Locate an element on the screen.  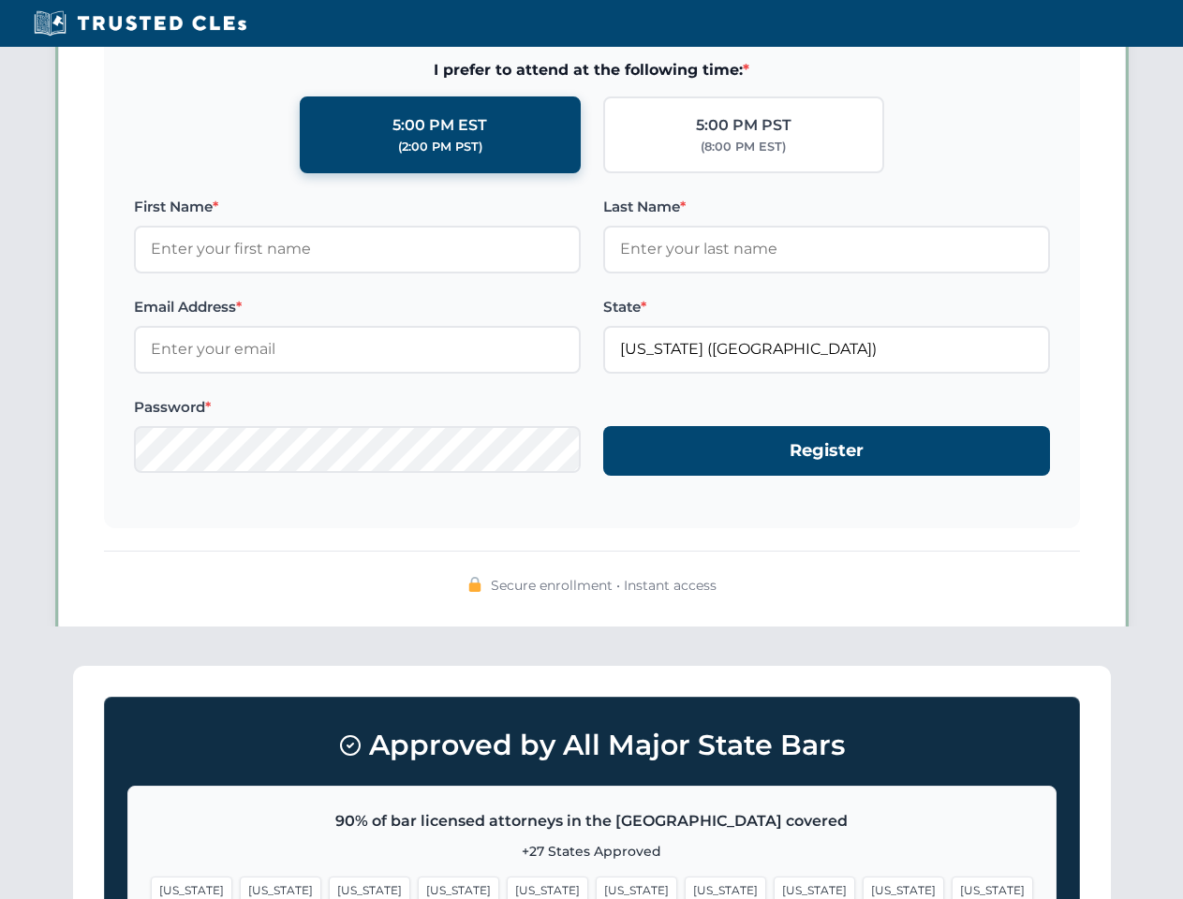
p: +27 States Approved is located at coordinates (592, 851).